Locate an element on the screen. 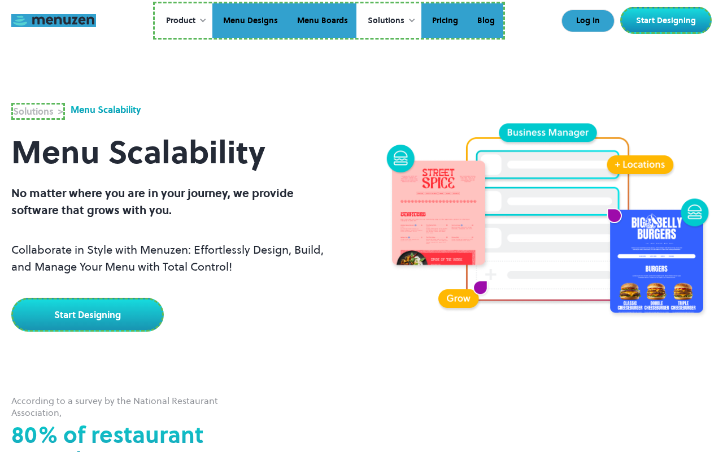 This screenshot has width=723, height=452. a: Log In is located at coordinates (588, 21).